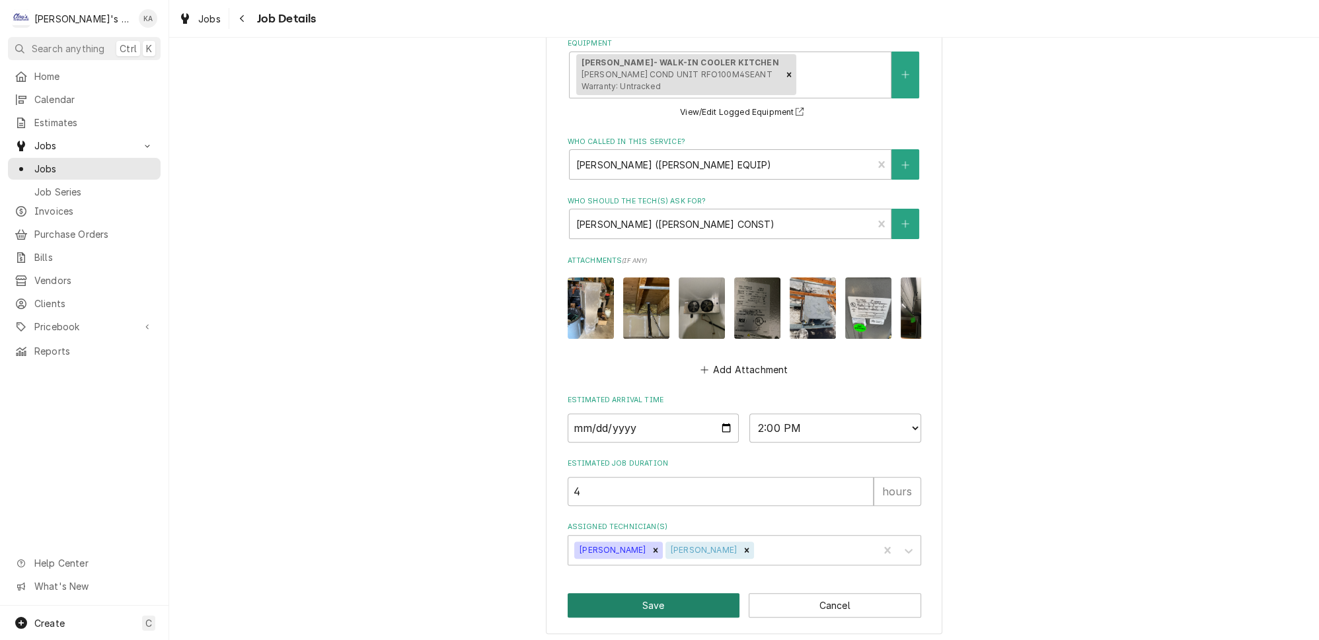  What do you see at coordinates (744, 79) in the screenshot?
I see `div: Equipment` at bounding box center [744, 79].